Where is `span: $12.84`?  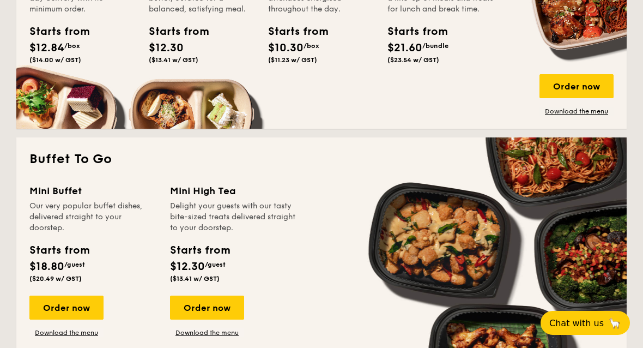
span: $12.84 is located at coordinates (47, 48).